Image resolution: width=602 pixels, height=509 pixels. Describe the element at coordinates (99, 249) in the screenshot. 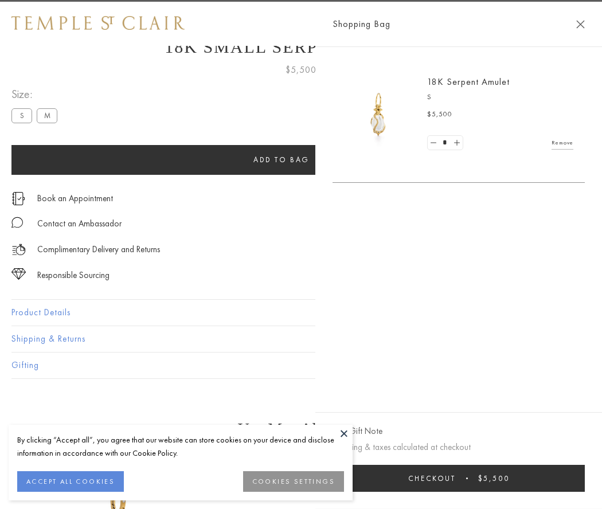

I see `p: Complimentary Delivery and Returns` at that location.